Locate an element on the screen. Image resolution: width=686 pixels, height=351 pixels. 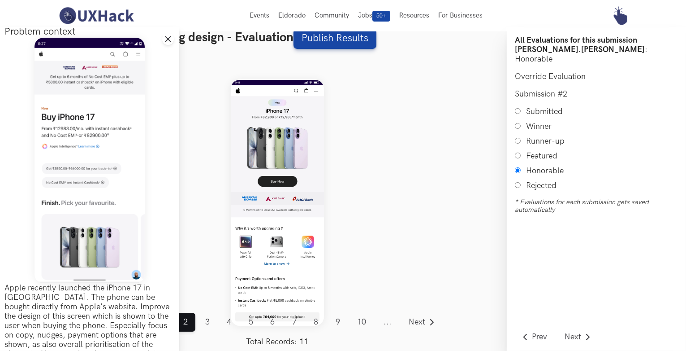
a: Page 2 is located at coordinates (186, 322).